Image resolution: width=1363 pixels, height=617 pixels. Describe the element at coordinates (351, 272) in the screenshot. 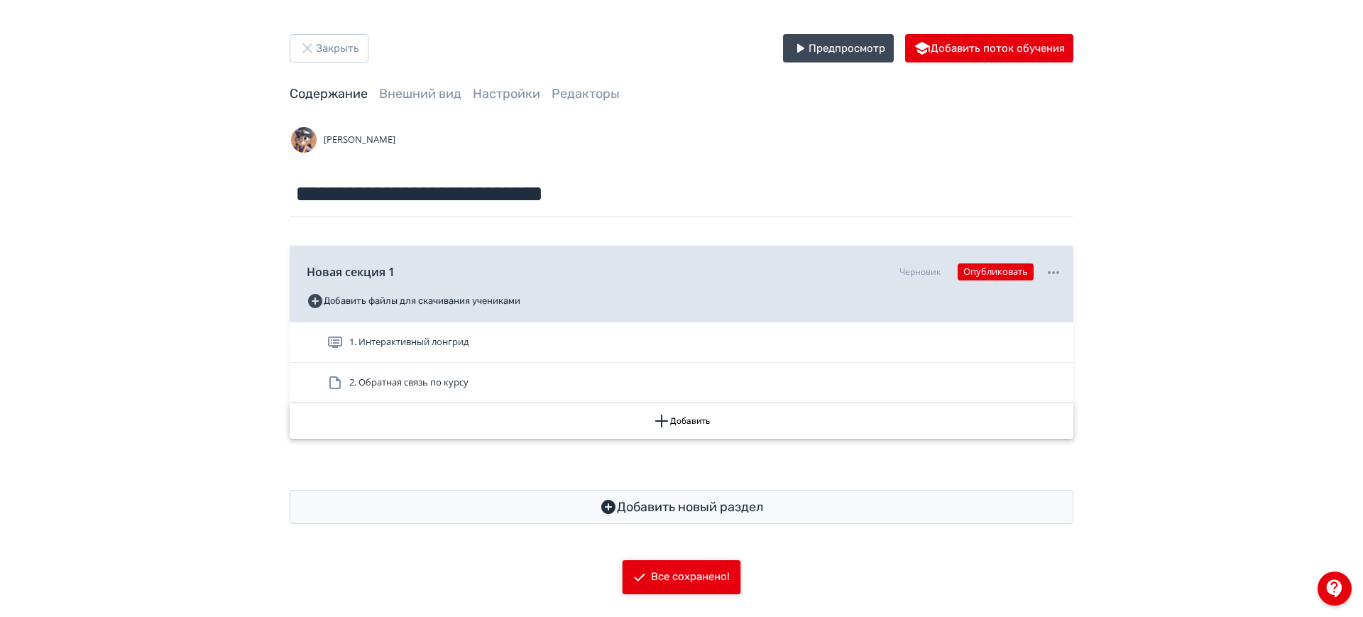

I see `span: Новая секция 1` at that location.